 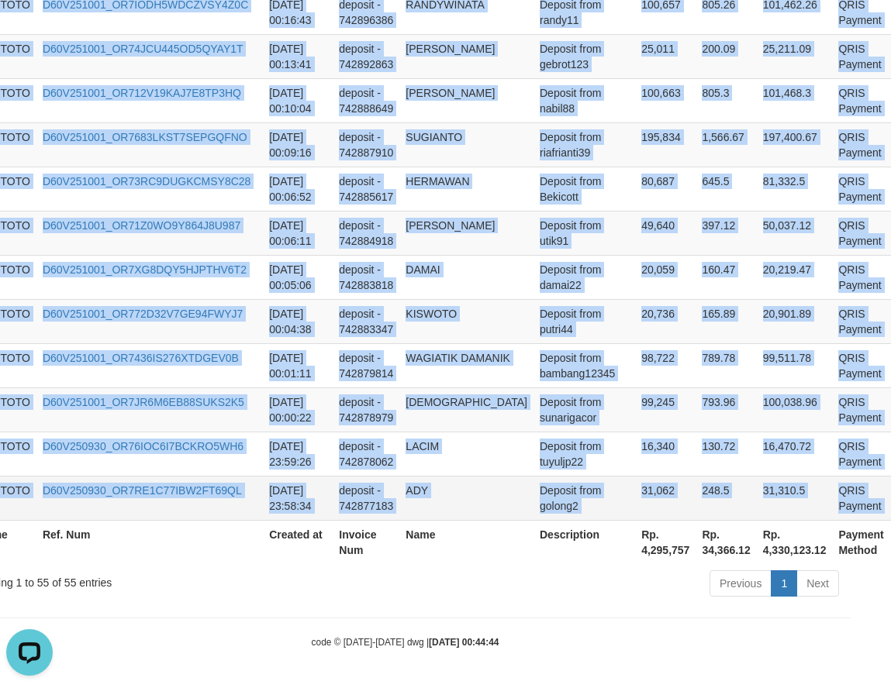 What do you see at coordinates (794, 498) in the screenshot?
I see `td: 31,310.5` at bounding box center [794, 498].